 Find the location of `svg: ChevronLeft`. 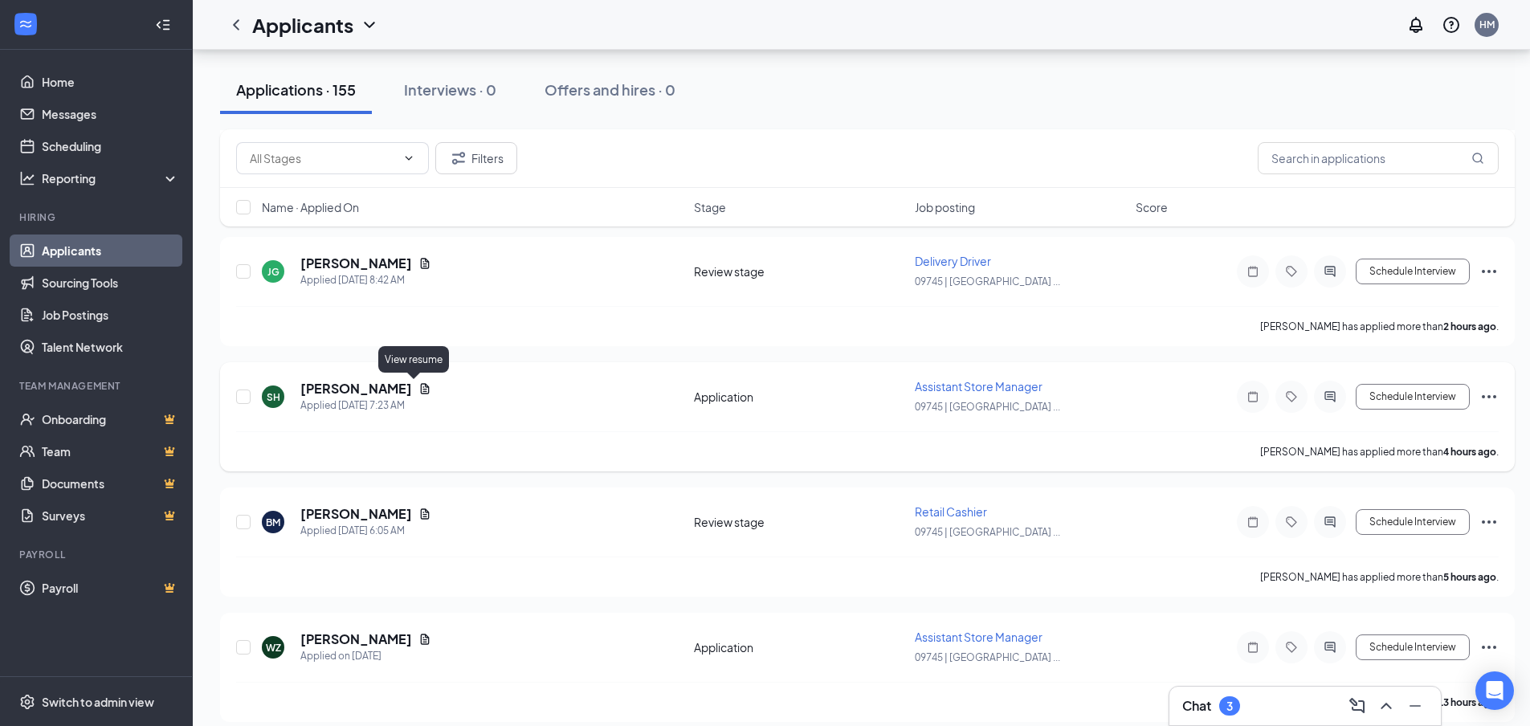

svg: ChevronLeft is located at coordinates (236, 25).